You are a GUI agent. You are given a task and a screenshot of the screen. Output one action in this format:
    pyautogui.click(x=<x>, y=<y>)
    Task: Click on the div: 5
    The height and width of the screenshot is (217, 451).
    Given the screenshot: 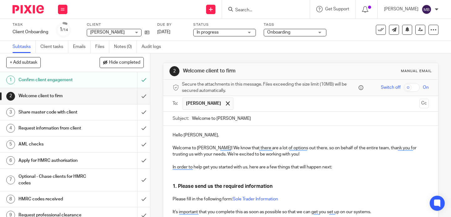 What is the action you would take?
    pyautogui.click(x=11, y=144)
    